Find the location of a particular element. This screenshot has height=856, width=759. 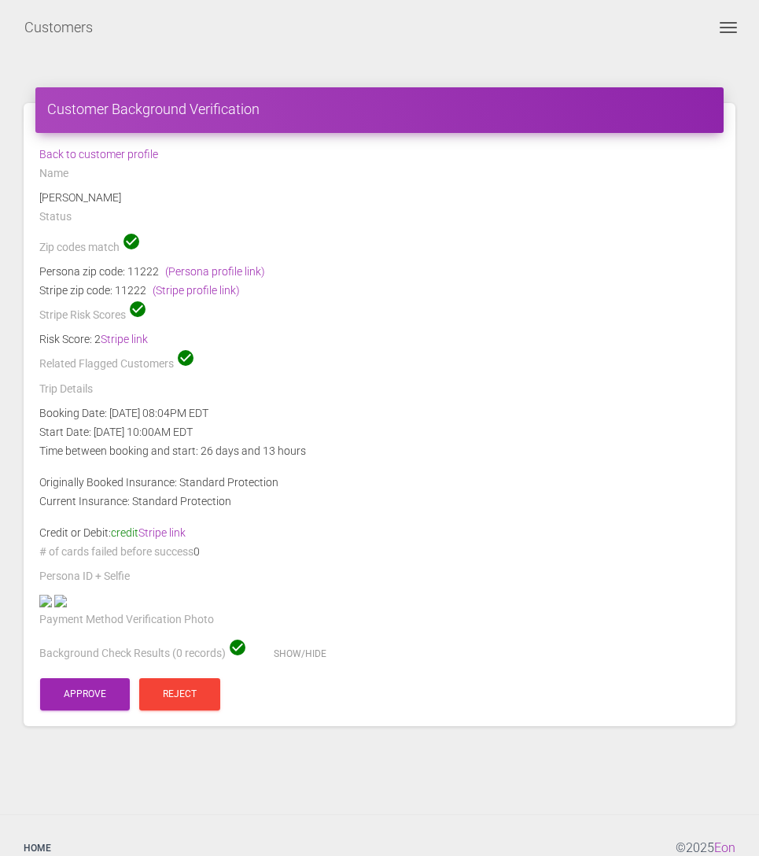

span: credit is located at coordinates (148, 532).